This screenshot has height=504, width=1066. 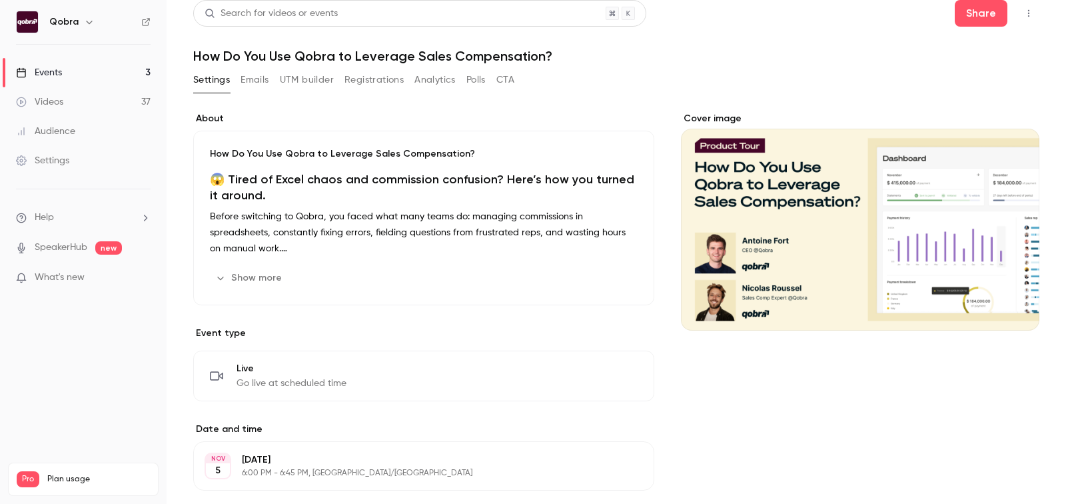 I want to click on div: Events, so click(x=39, y=73).